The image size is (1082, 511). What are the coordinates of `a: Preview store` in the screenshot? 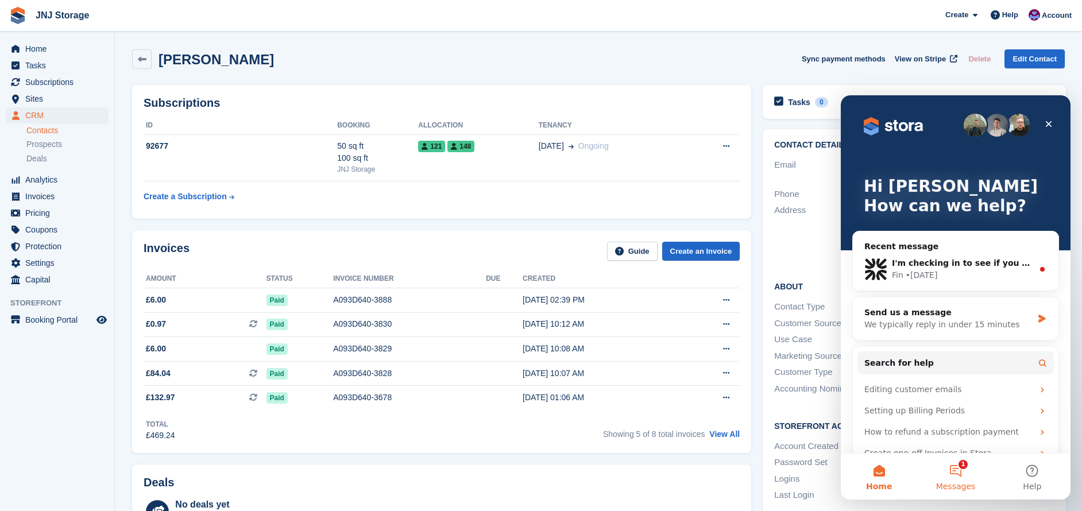 It's located at (102, 320).